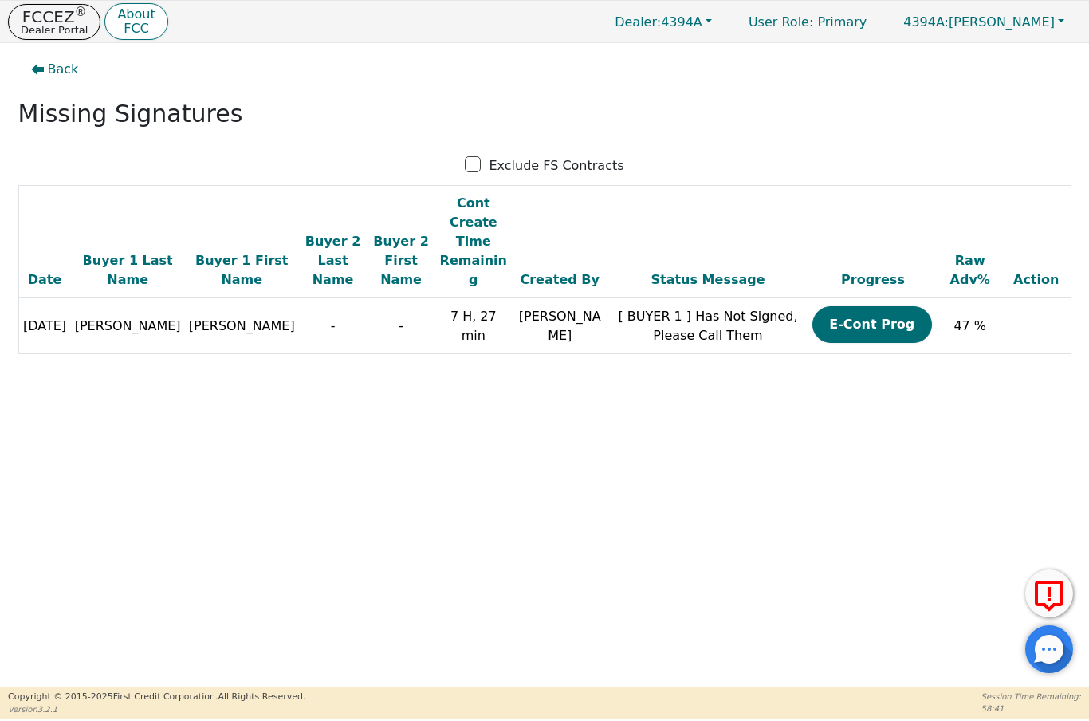  I want to click on div: Buyer 2 Last Name, so click(333, 261).